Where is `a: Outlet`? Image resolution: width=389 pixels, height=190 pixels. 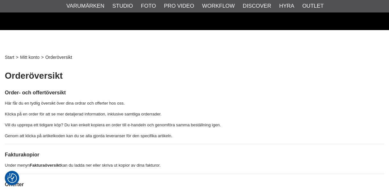 a: Outlet is located at coordinates (313, 6).